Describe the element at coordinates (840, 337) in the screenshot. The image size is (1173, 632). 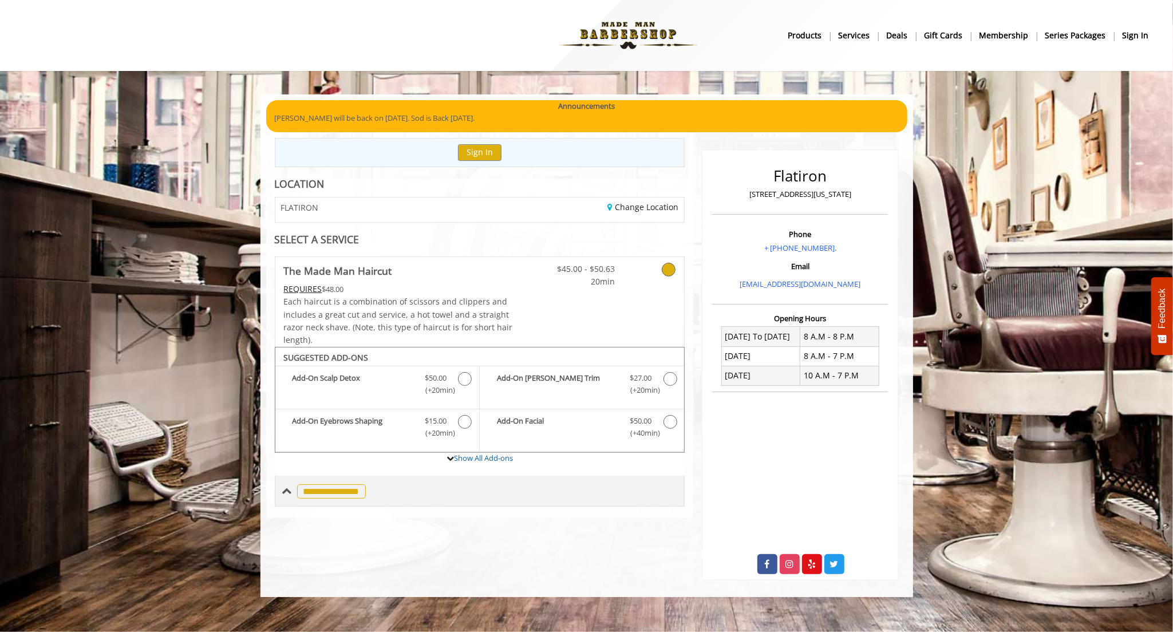
I see `td: 8 A.M - 8 P.M` at that location.